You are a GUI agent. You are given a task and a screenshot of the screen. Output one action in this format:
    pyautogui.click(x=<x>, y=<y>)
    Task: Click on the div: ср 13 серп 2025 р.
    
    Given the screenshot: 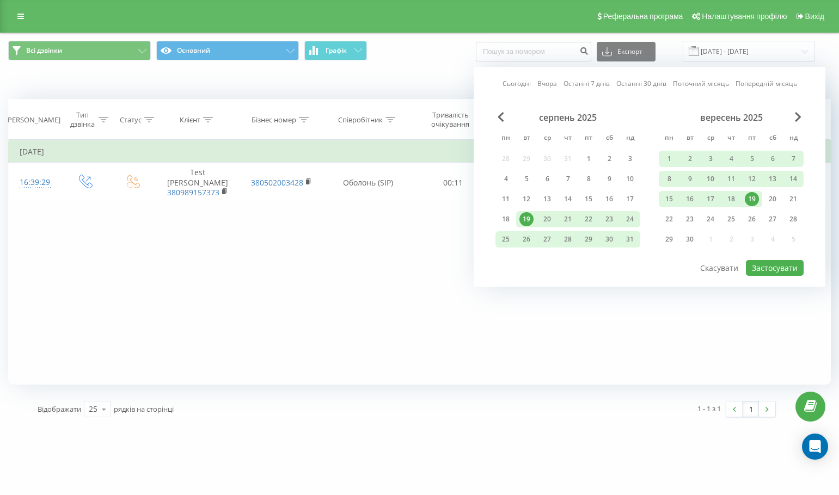 What is the action you would take?
    pyautogui.click(x=547, y=199)
    